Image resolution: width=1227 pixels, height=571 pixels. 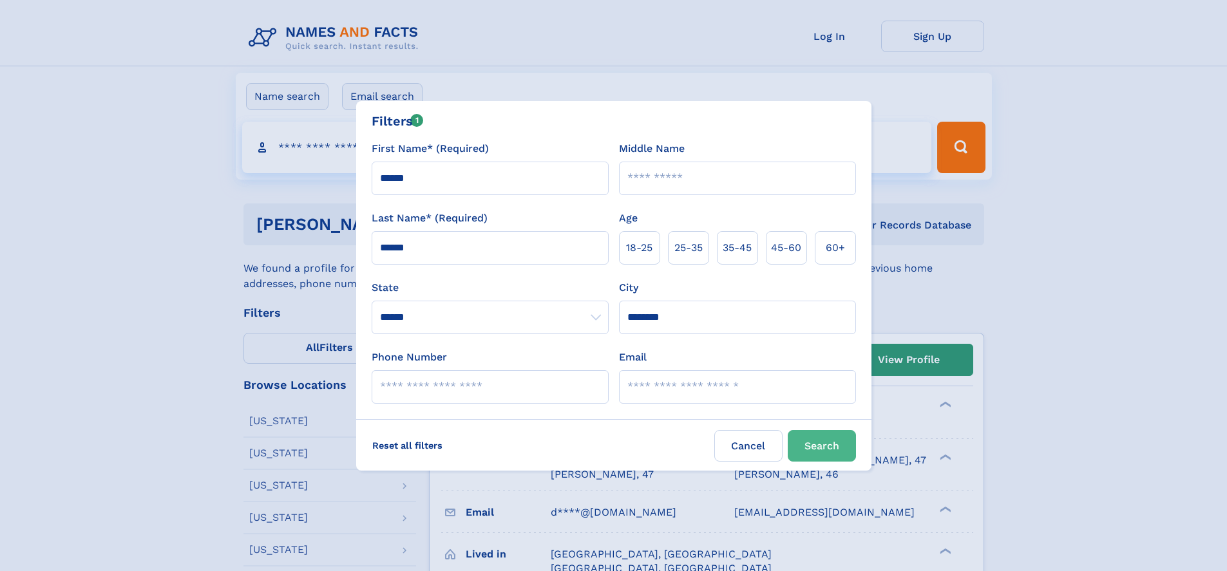 I want to click on div: Filters, so click(x=397, y=121).